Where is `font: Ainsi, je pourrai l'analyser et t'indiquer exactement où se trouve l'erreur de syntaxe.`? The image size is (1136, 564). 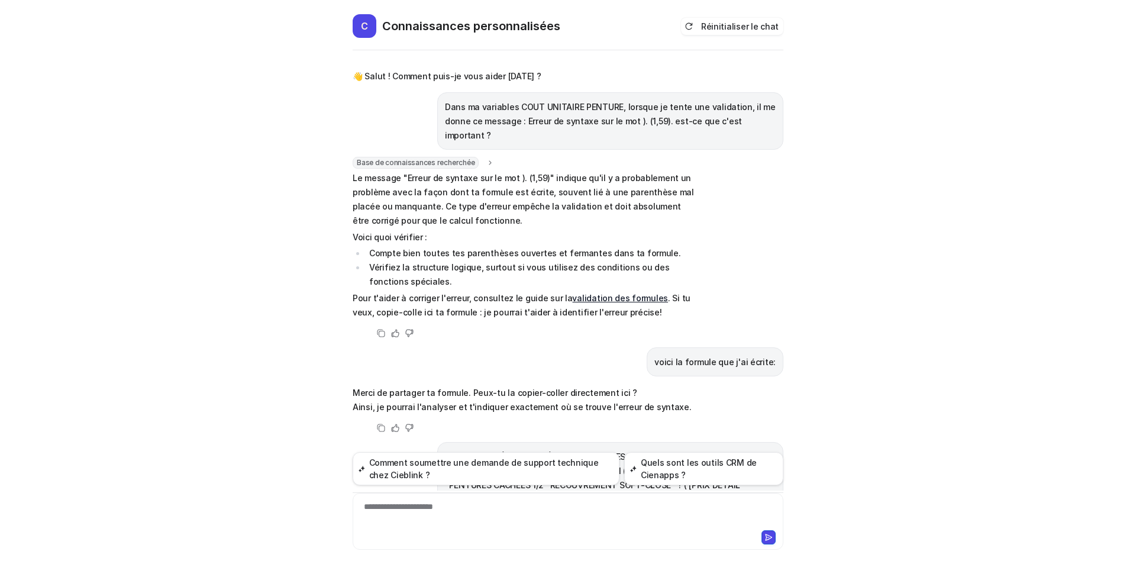
font: Ainsi, je pourrai l'analyser et t'indiquer exactement où se trouve l'erreur de syntaxe. is located at coordinates (522, 407).